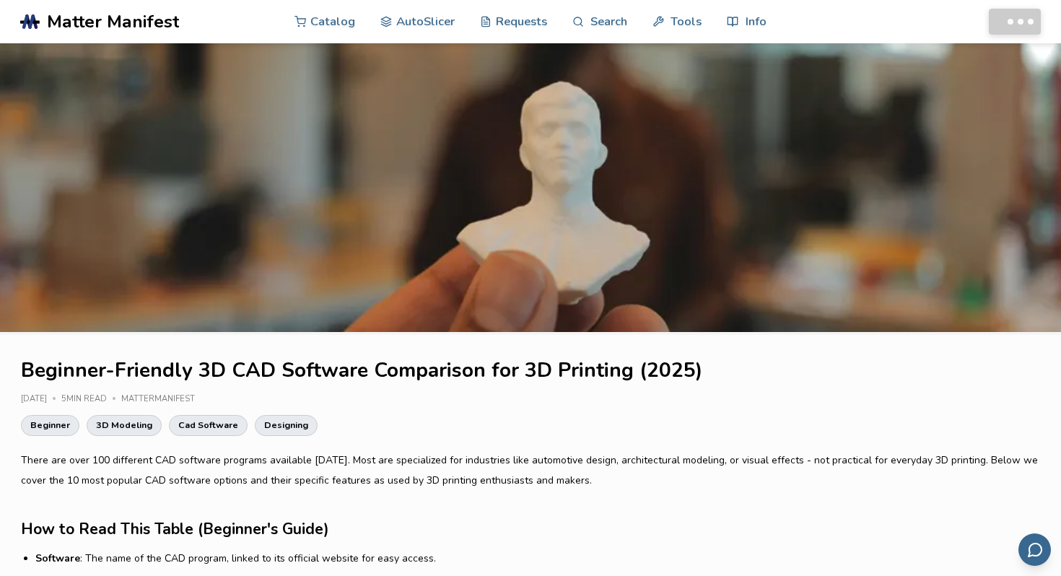 The width and height of the screenshot is (1061, 576). What do you see at coordinates (530, 529) in the screenshot?
I see `h2: How to Read This Table (Beginner's Guide)` at bounding box center [530, 529].